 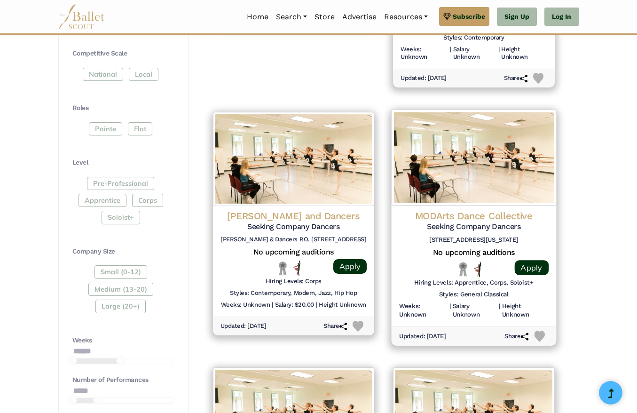 I want to click on h6: Styles: Contemporary, Modern, Jazz, Hip Hop, so click(x=293, y=293).